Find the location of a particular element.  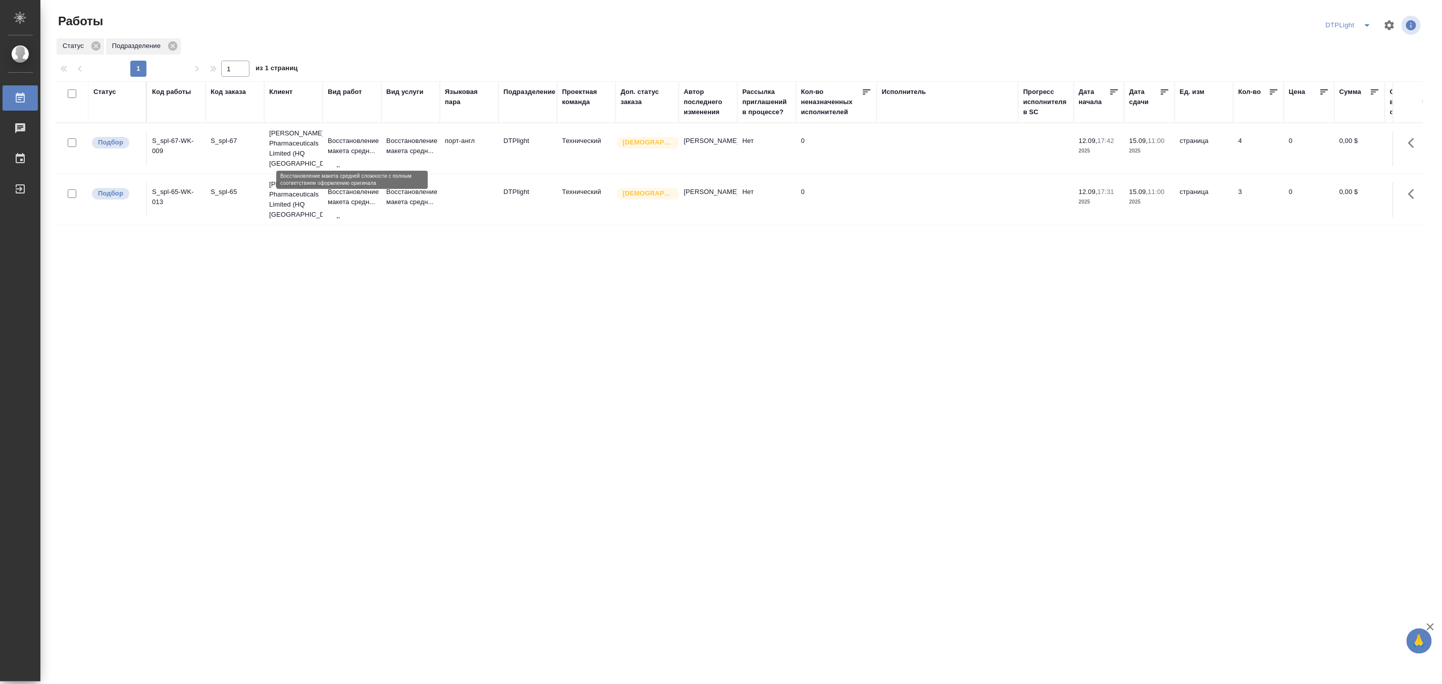

td: S_spl-67-WK-009 is located at coordinates (176, 148).